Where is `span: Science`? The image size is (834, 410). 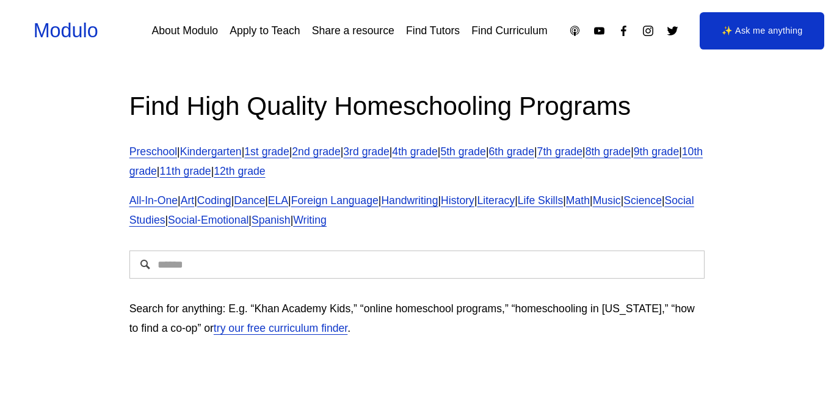 span: Science is located at coordinates (643, 200).